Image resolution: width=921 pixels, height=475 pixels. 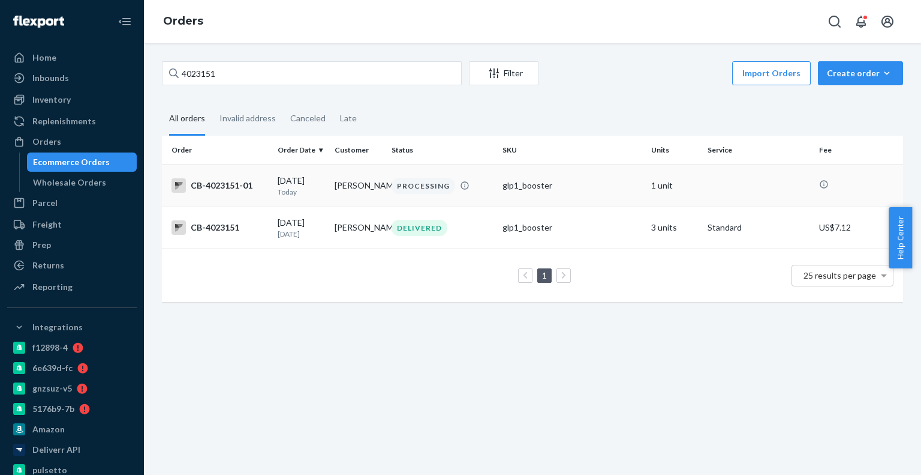 What do you see at coordinates (82, 162) in the screenshot?
I see `a: Ecommerce Orders` at bounding box center [82, 162].